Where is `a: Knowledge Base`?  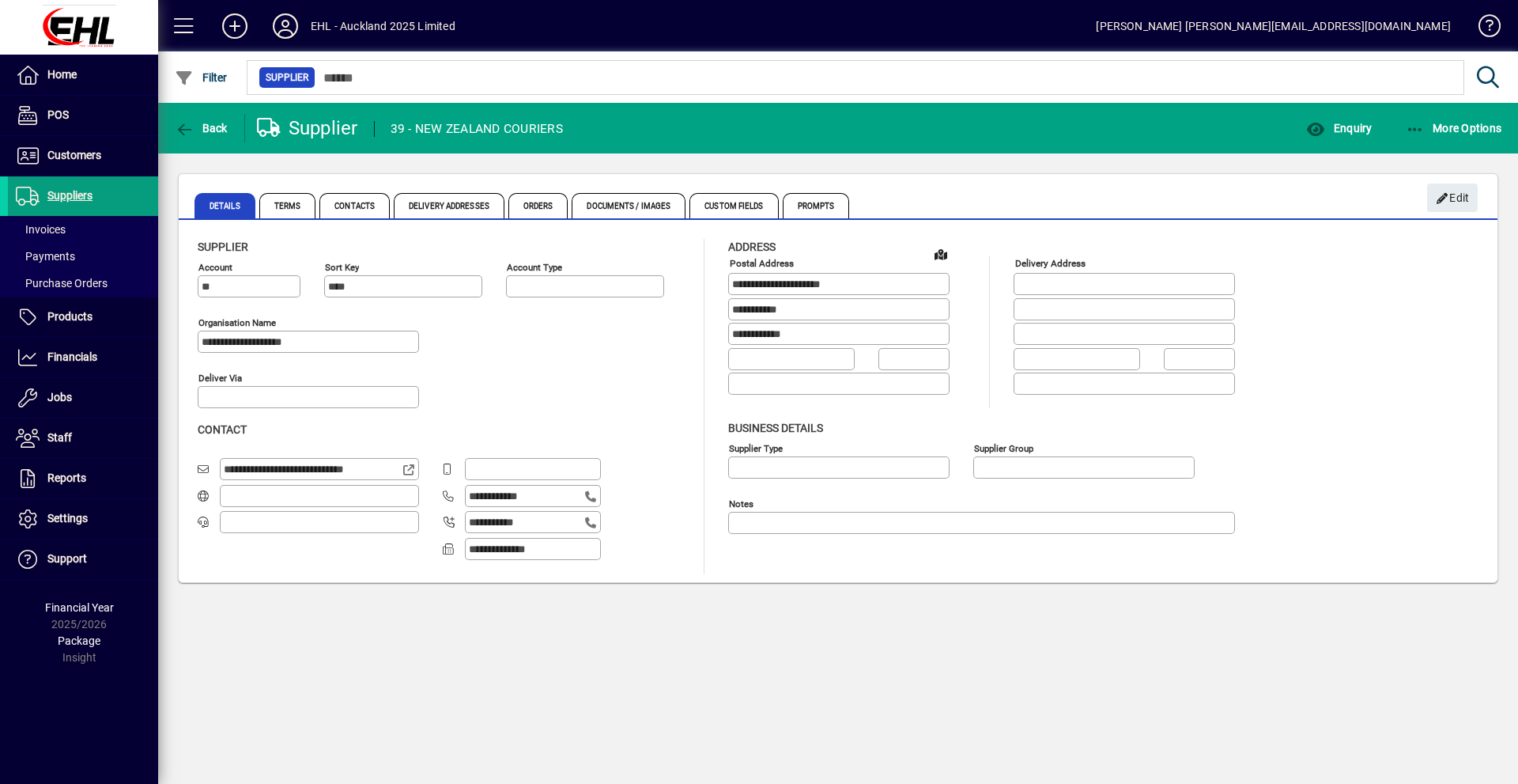
a: Knowledge Base is located at coordinates (1483, 28).